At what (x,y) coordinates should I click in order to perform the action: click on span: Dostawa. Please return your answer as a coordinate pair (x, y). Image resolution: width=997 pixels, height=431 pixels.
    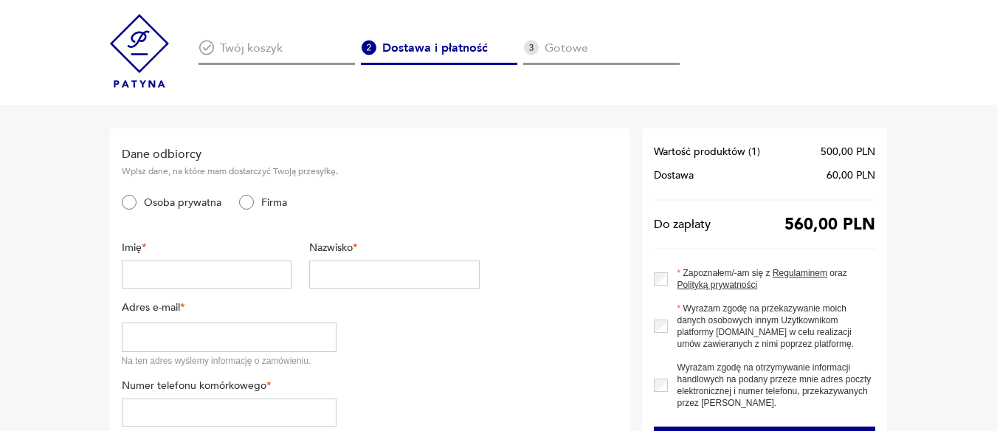
    Looking at the image, I should click on (674, 176).